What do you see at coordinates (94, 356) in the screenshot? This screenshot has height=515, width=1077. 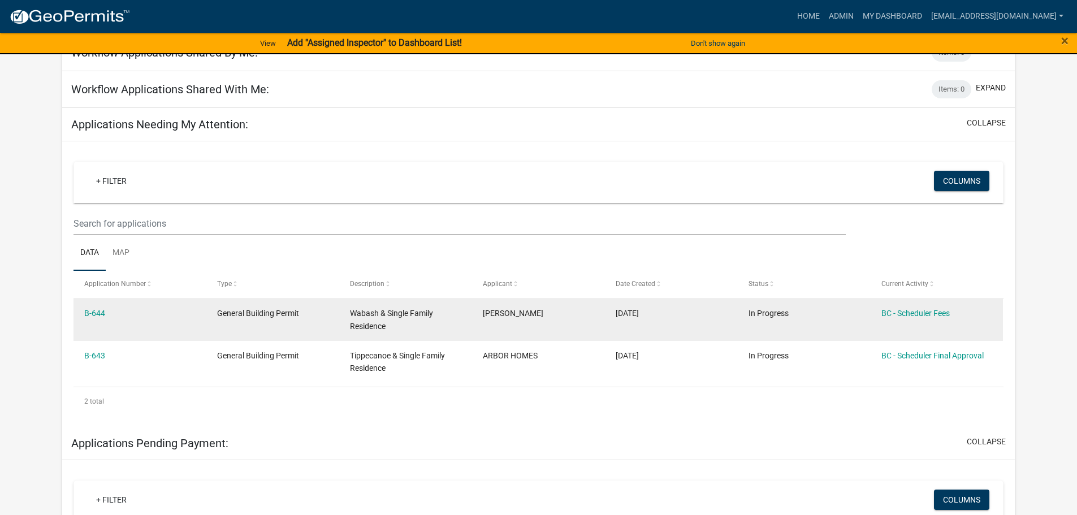 I see `a: B-643` at bounding box center [94, 356].